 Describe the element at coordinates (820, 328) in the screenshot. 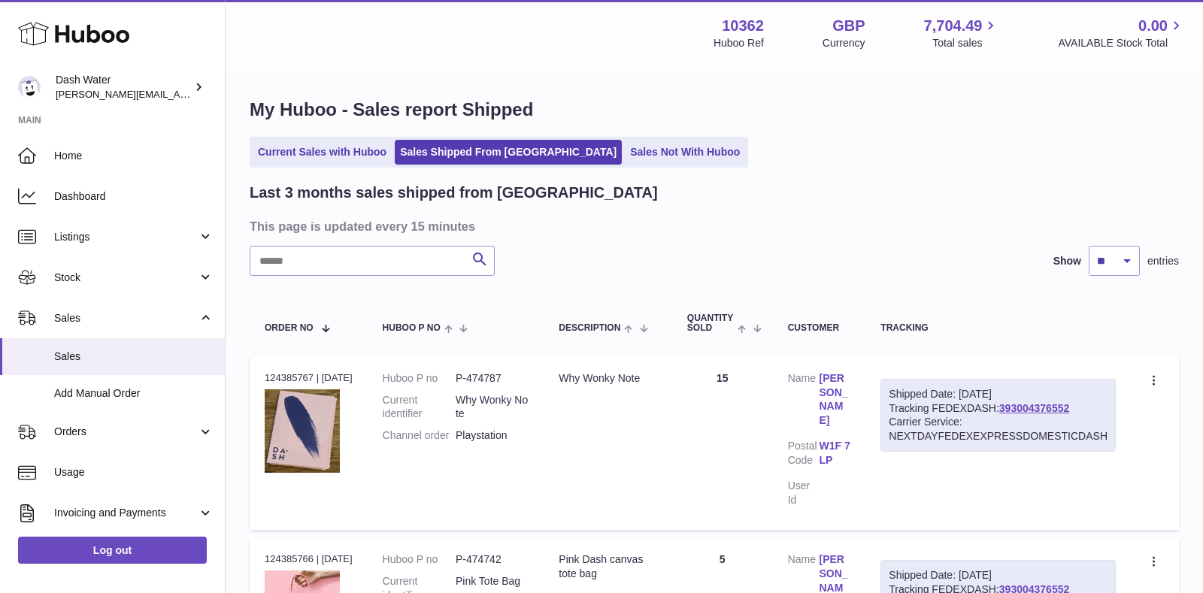

I see `div: Customer` at that location.